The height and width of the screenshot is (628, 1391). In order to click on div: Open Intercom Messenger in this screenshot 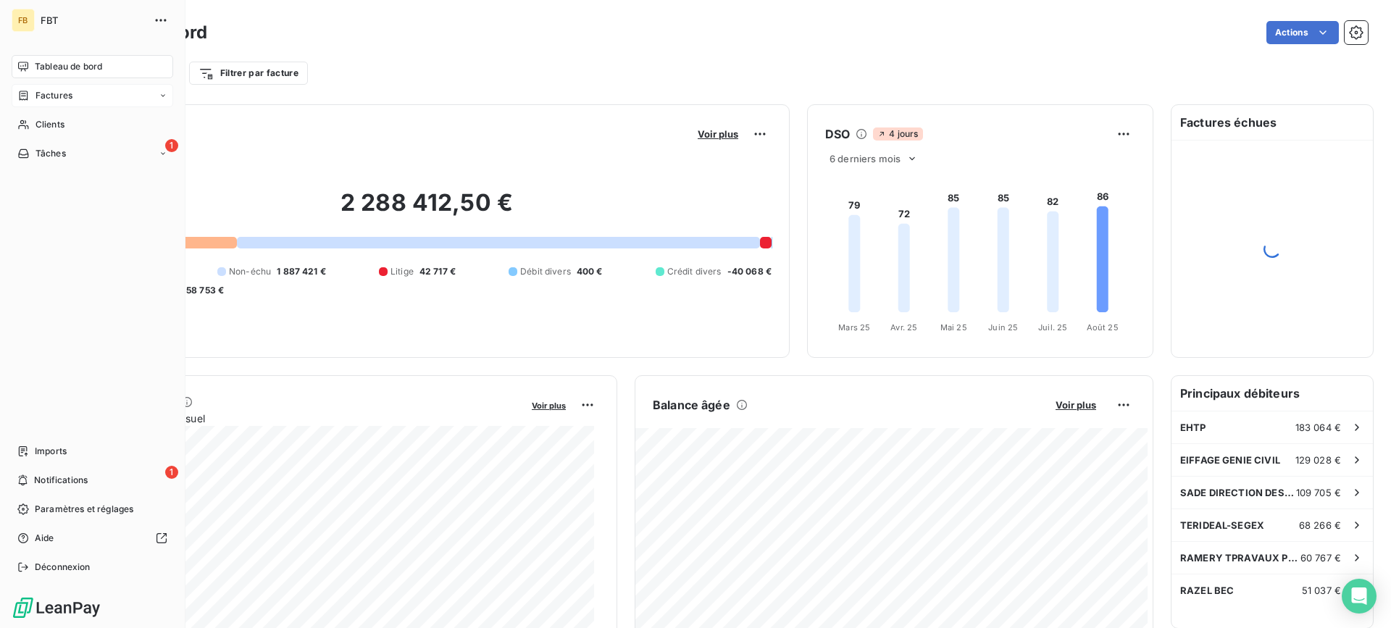, I will do `click(1359, 596)`.